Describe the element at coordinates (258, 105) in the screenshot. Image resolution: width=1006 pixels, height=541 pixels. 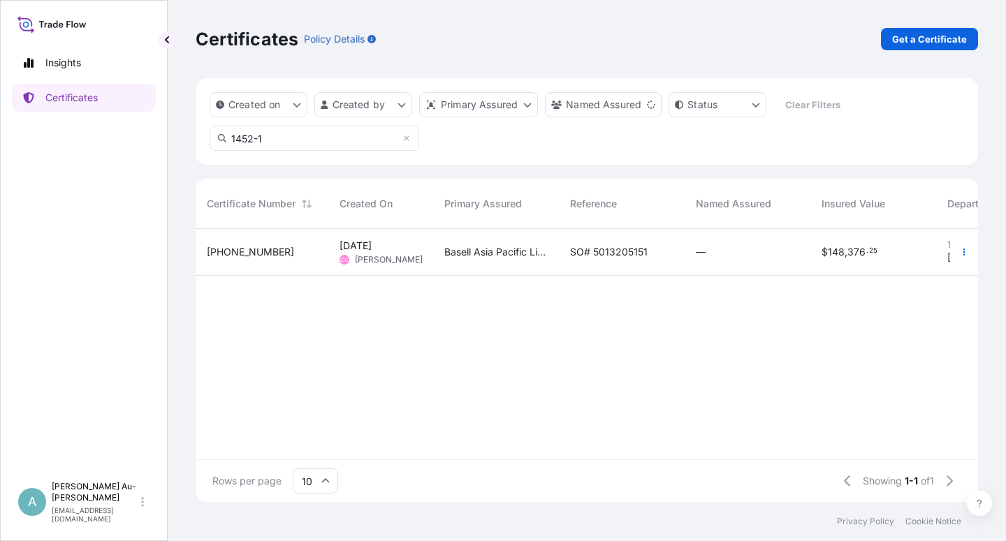
I see `button: createdOn Filter options` at that location.